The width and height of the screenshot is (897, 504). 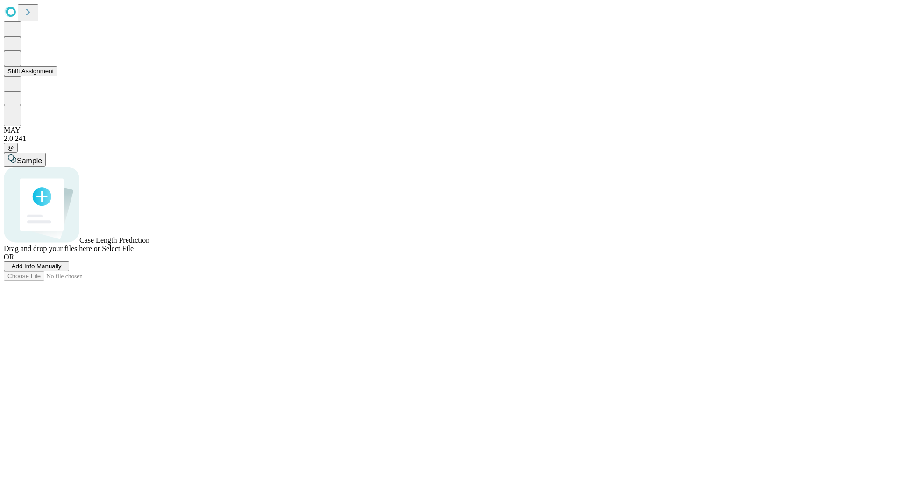 I want to click on span: Drag and drop your files here or, so click(x=52, y=248).